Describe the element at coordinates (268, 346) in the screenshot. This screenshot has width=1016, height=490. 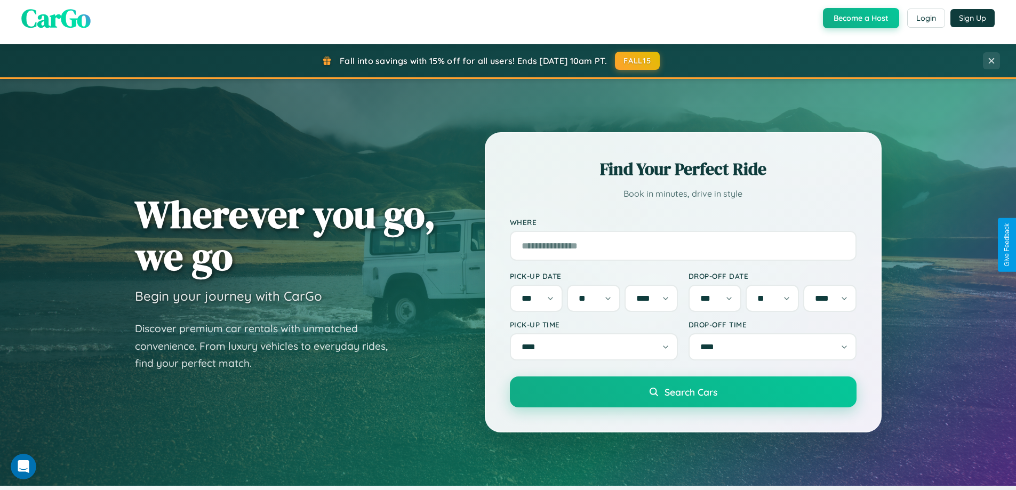
I see `p: Discover premium car rentals with unmatched convenience. From luxury vehicles to everyday rides, ...` at that location.